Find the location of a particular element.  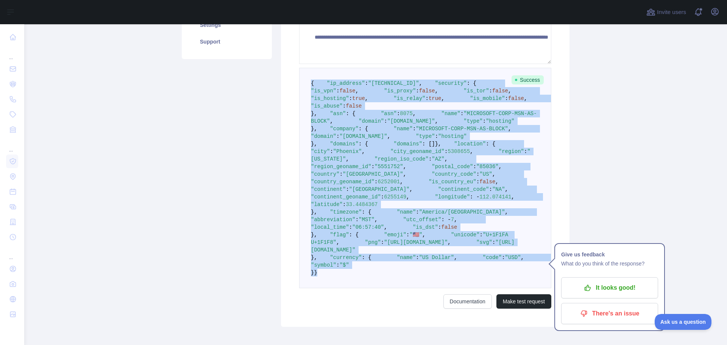

span: "symbol" is located at coordinates (323, 265).